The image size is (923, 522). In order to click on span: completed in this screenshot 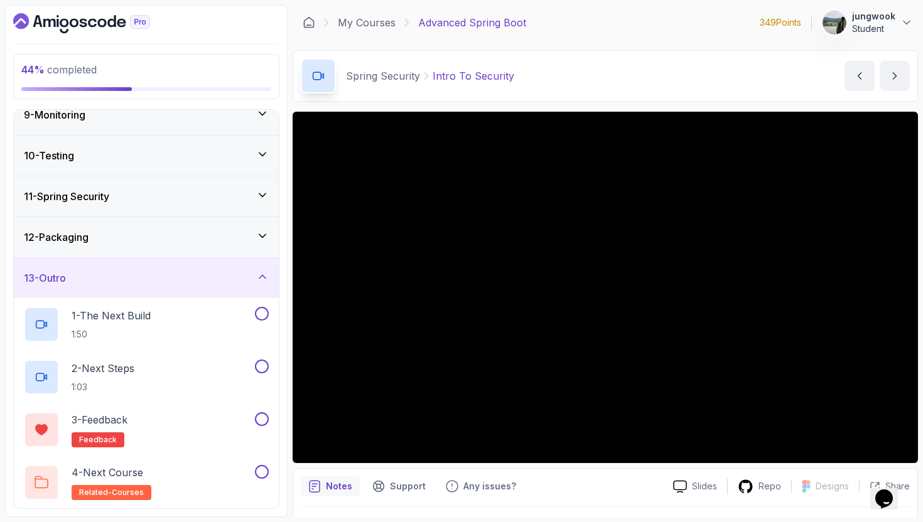, I will do `click(59, 70)`.